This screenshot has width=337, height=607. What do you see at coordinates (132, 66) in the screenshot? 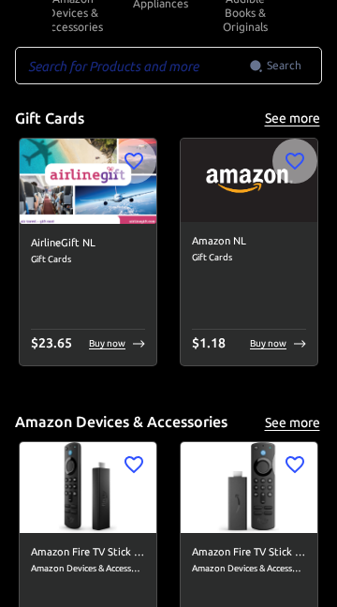
I see `input: Search for Products and more` at bounding box center [132, 66].